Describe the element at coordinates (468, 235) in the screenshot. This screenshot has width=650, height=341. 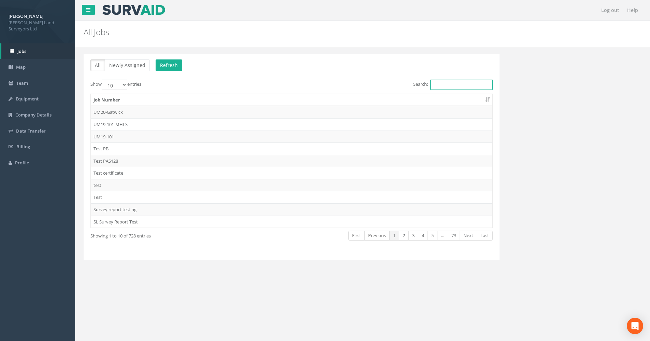
I see `a: Next` at that location.